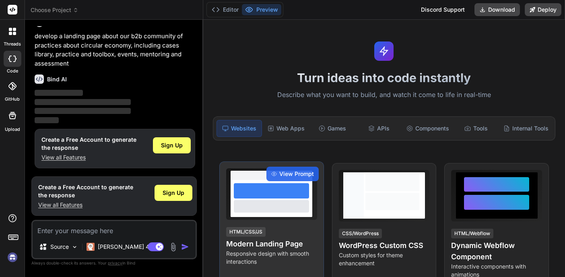  Describe the element at coordinates (246, 232) in the screenshot. I see `div: HTML/CSS/JS` at that location.